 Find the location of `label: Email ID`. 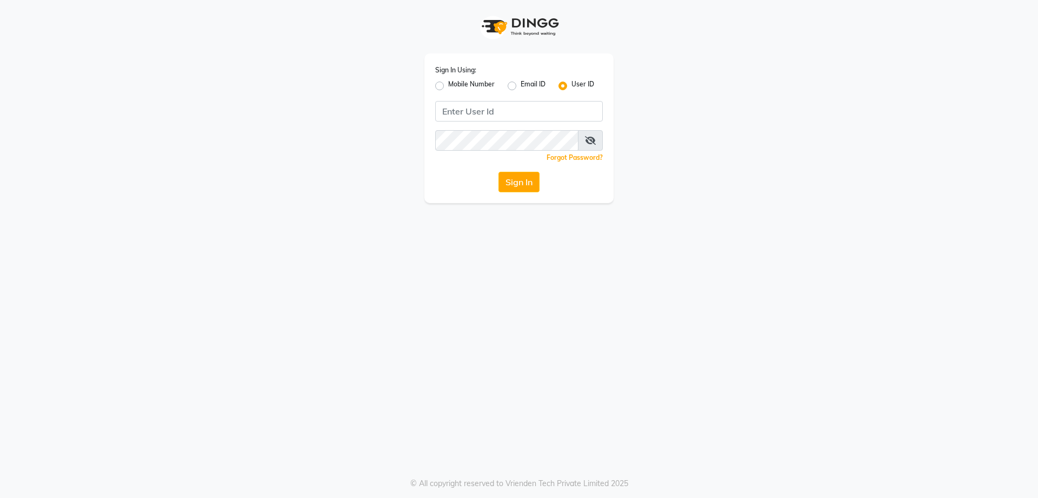

label: Email ID is located at coordinates (533, 86).